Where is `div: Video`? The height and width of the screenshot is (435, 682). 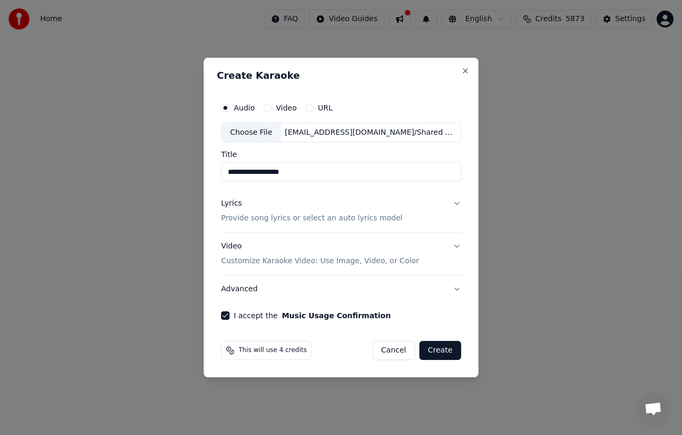
div: Video is located at coordinates (320, 254).